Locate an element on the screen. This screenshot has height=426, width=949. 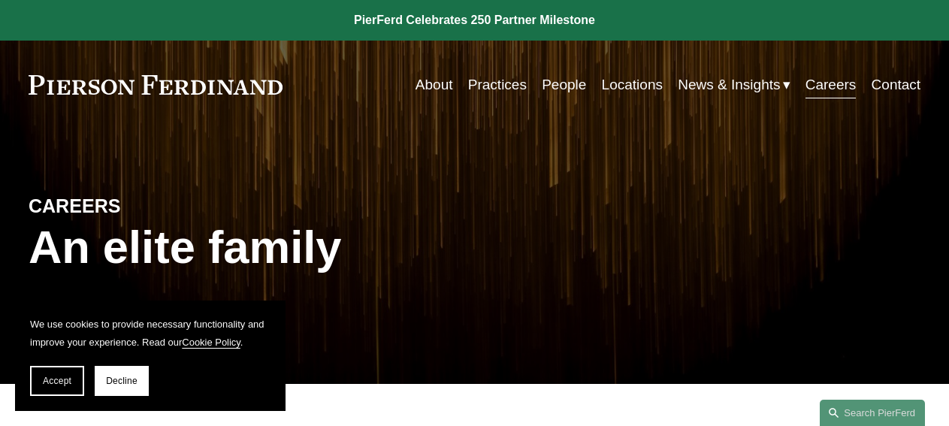
a: Careers is located at coordinates (831, 85).